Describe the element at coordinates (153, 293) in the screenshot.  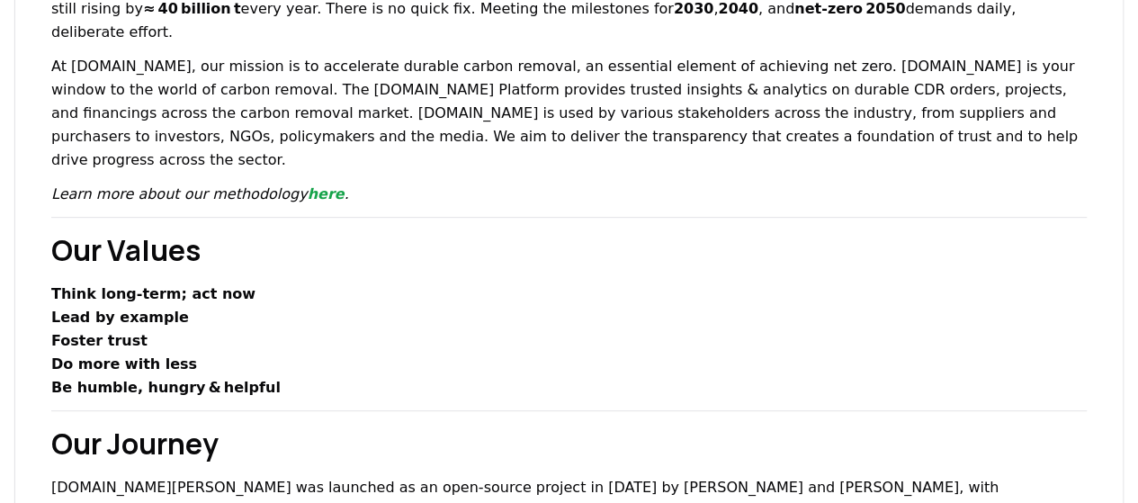
I see `strong: Think long‑term; act now` at that location.